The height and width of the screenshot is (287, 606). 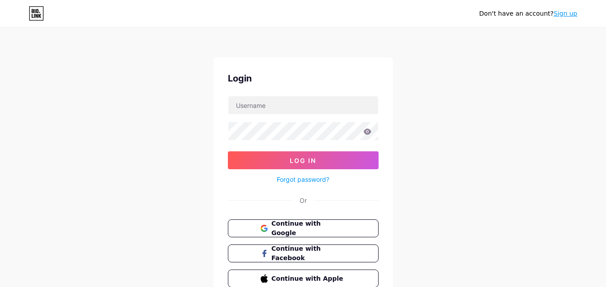 I want to click on span: Continue with Google, so click(x=308, y=229).